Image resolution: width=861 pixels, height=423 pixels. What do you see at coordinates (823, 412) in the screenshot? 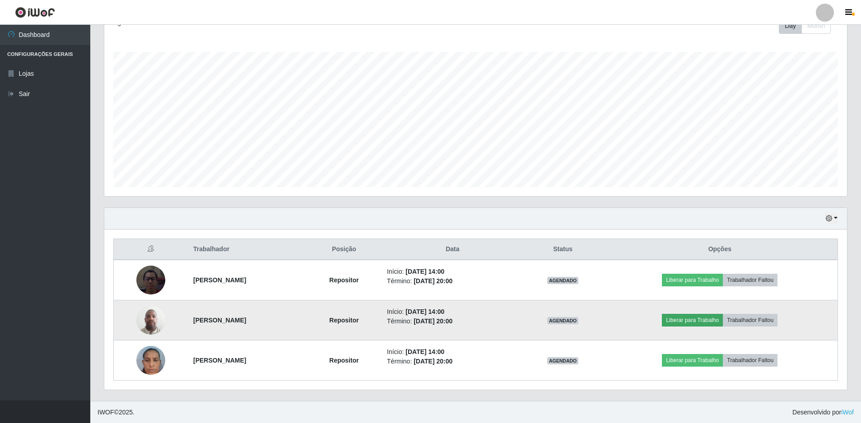
I see `span: Desenvolvido por` at bounding box center [823, 412].